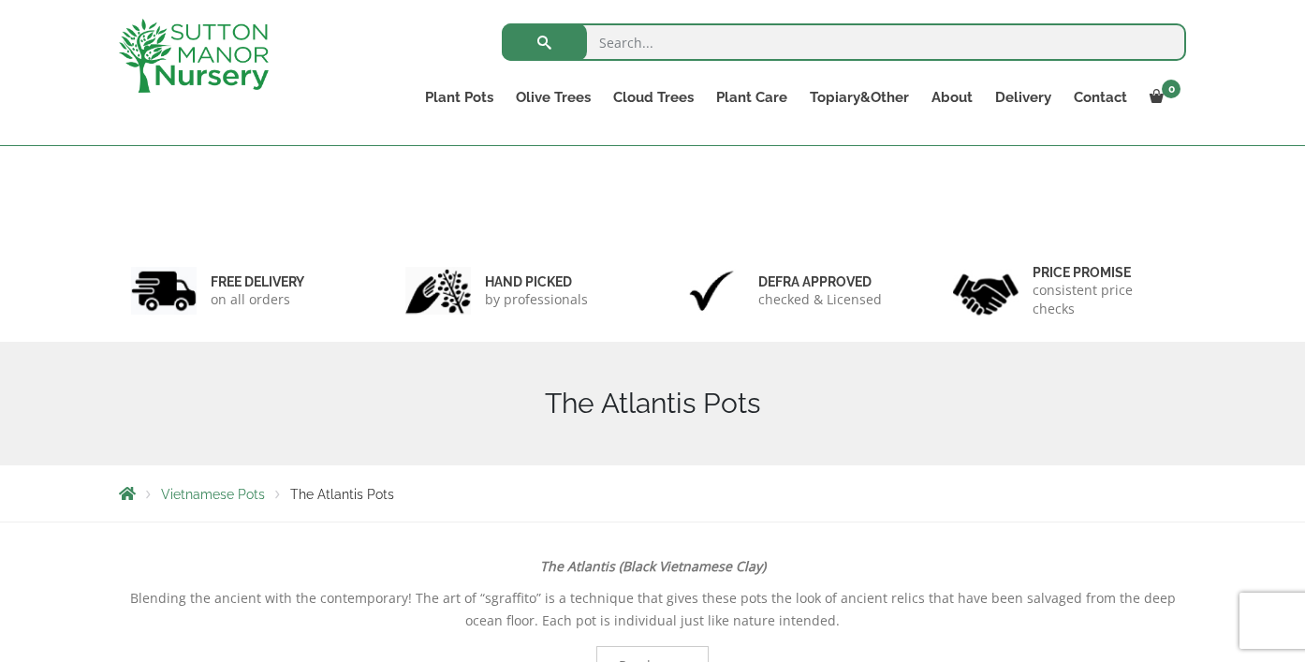 The image size is (1305, 662). What do you see at coordinates (751, 97) in the screenshot?
I see `a: Plant Care` at bounding box center [751, 97].